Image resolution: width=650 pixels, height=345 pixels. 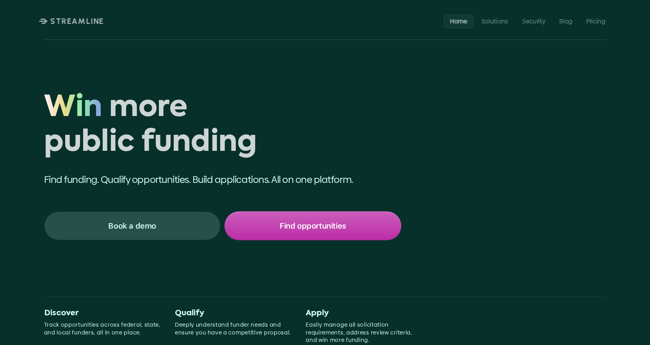 What do you see at coordinates (103, 313) in the screenshot?
I see `p: Discover` at bounding box center [103, 313].